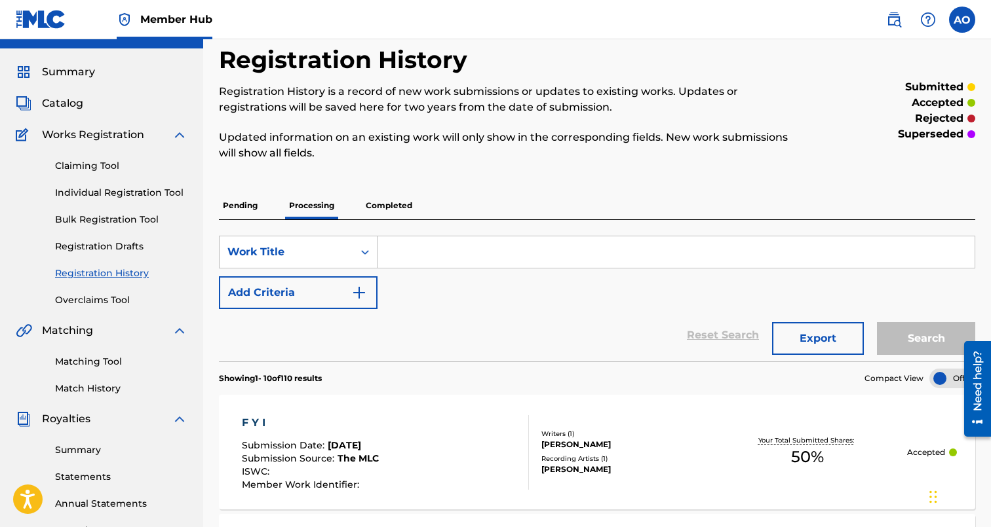 The height and width of the screenshot is (527, 991). What do you see at coordinates (807, 440) in the screenshot?
I see `p: Your Total Submitted Shares:` at bounding box center [807, 440].